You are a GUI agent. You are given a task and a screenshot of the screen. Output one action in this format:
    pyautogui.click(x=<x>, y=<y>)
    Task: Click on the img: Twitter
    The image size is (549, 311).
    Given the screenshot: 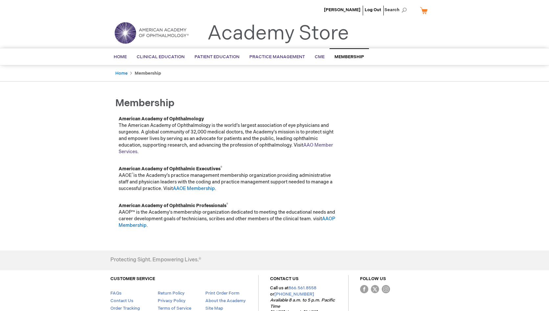 What is the action you would take?
    pyautogui.click(x=375, y=289)
    